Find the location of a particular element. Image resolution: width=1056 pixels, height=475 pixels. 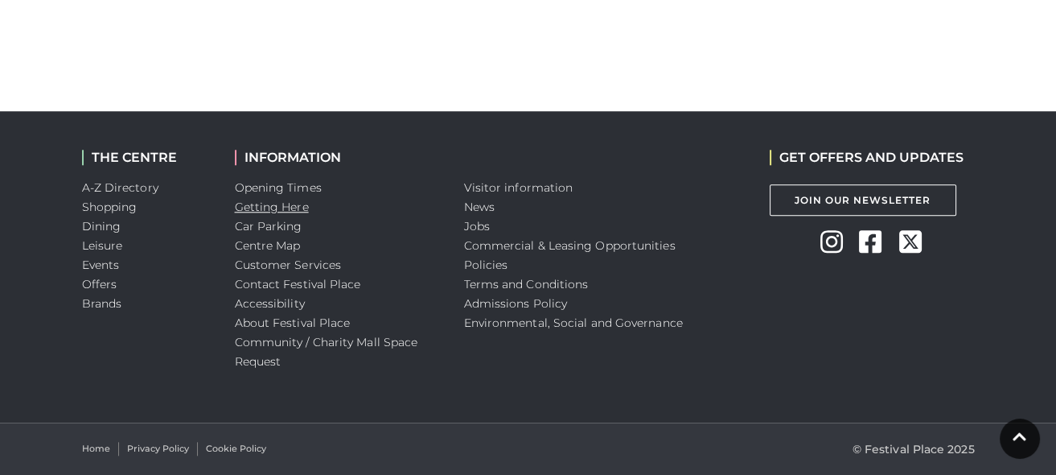

h2: INFORMATION is located at coordinates (337, 157).